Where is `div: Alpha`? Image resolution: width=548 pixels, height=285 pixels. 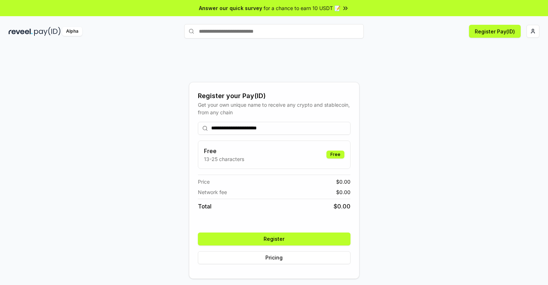
div: Alpha is located at coordinates (72, 31).